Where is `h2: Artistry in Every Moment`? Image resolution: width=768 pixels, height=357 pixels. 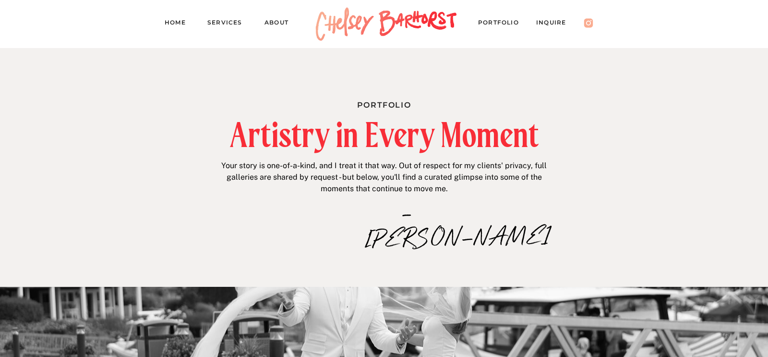 h2: Artistry in Every Moment is located at coordinates (384, 134).